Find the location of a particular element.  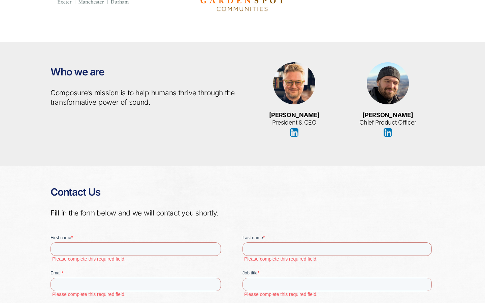

p: President & CEO is located at coordinates (294, 124).